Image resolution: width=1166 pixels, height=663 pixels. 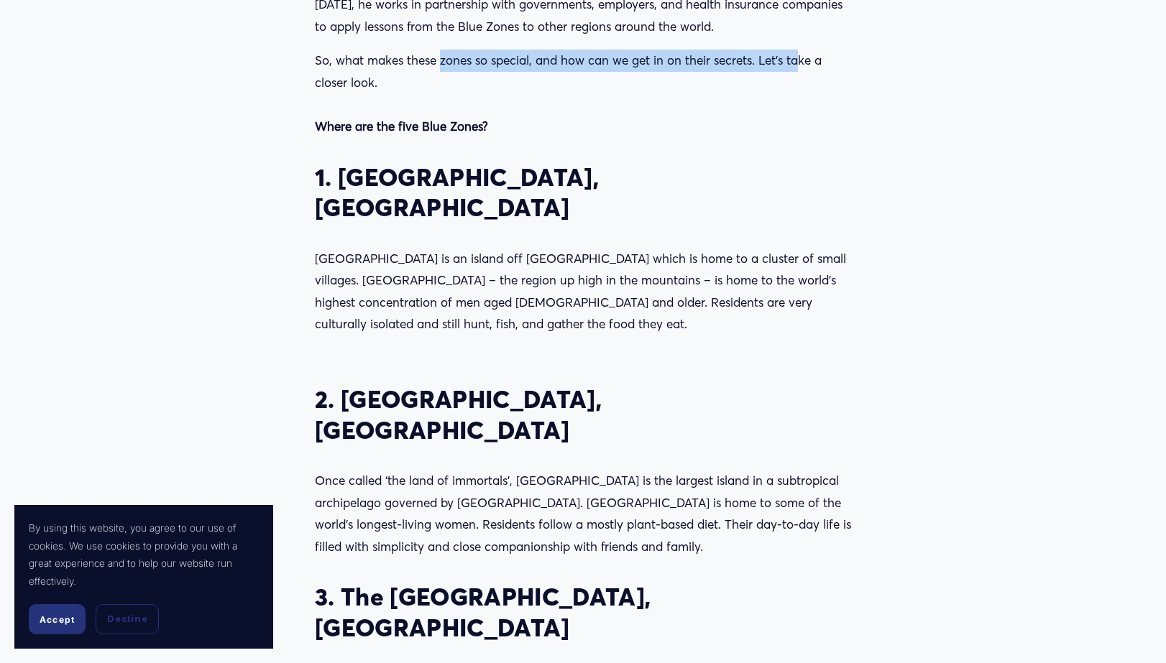 What do you see at coordinates (57, 620) in the screenshot?
I see `span: Accept` at bounding box center [57, 620].